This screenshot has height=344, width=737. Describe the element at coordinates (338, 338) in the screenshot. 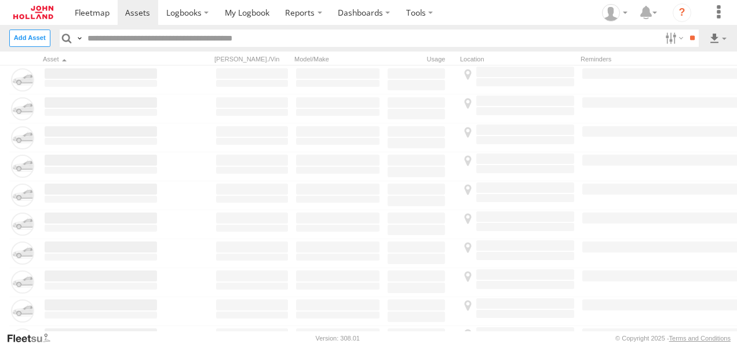

I see `div: Version: 308.01` at that location.